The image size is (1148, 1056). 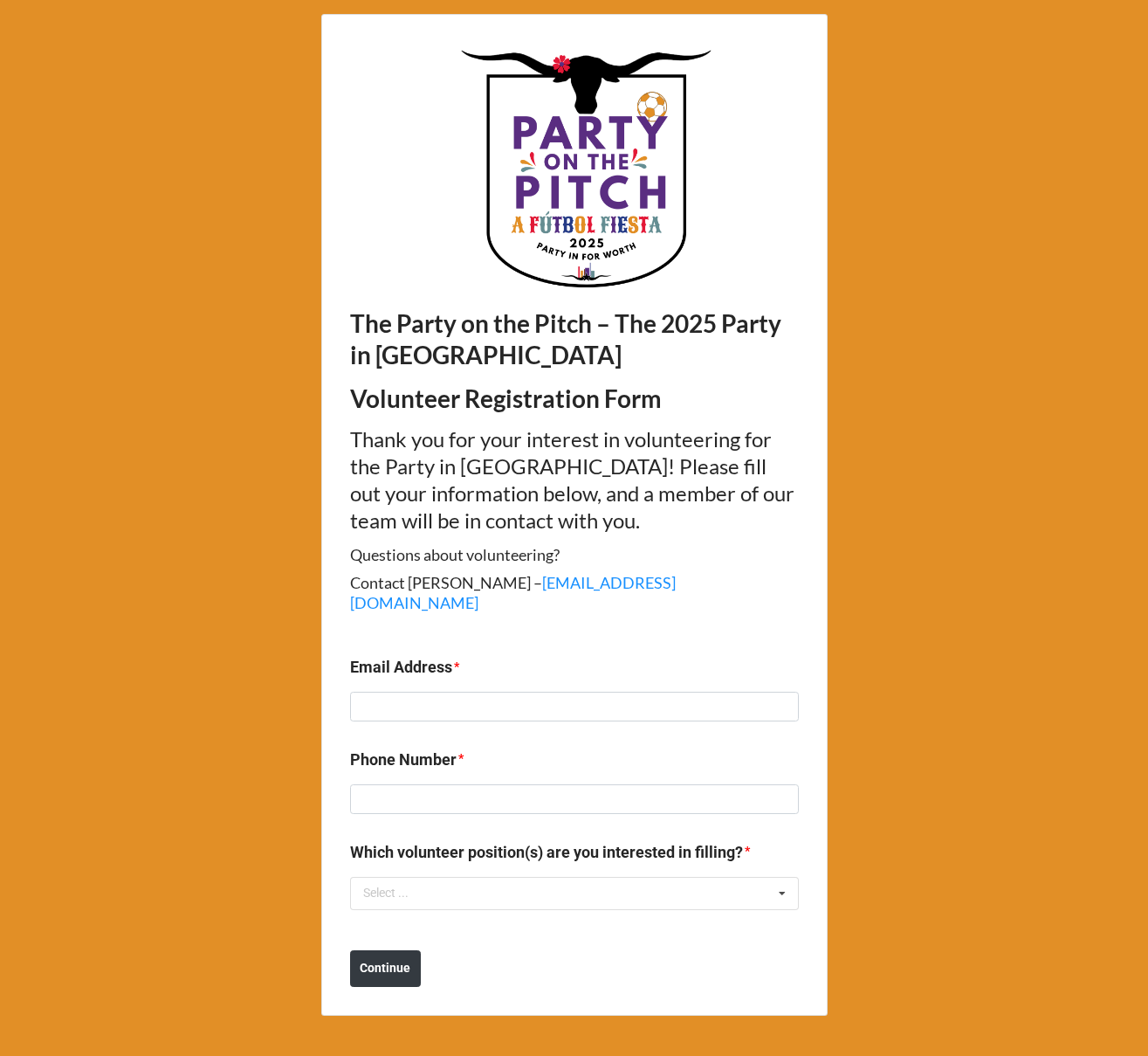 What do you see at coordinates (506, 399) in the screenshot?
I see `strong: Volunteer Registration Form` at bounding box center [506, 399].